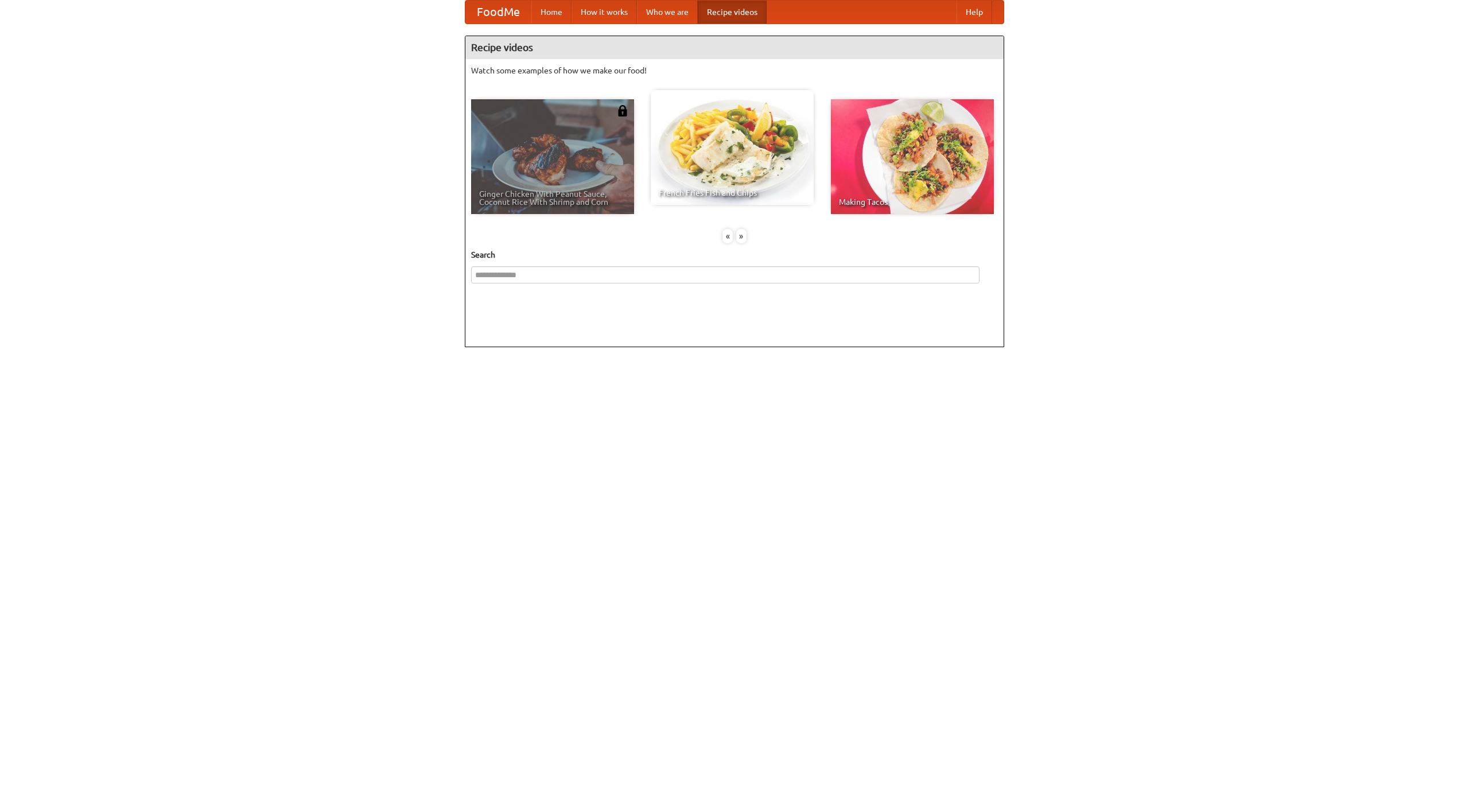 The height and width of the screenshot is (812, 1469). Describe the element at coordinates (668, 12) in the screenshot. I see `a: Who we are` at that location.